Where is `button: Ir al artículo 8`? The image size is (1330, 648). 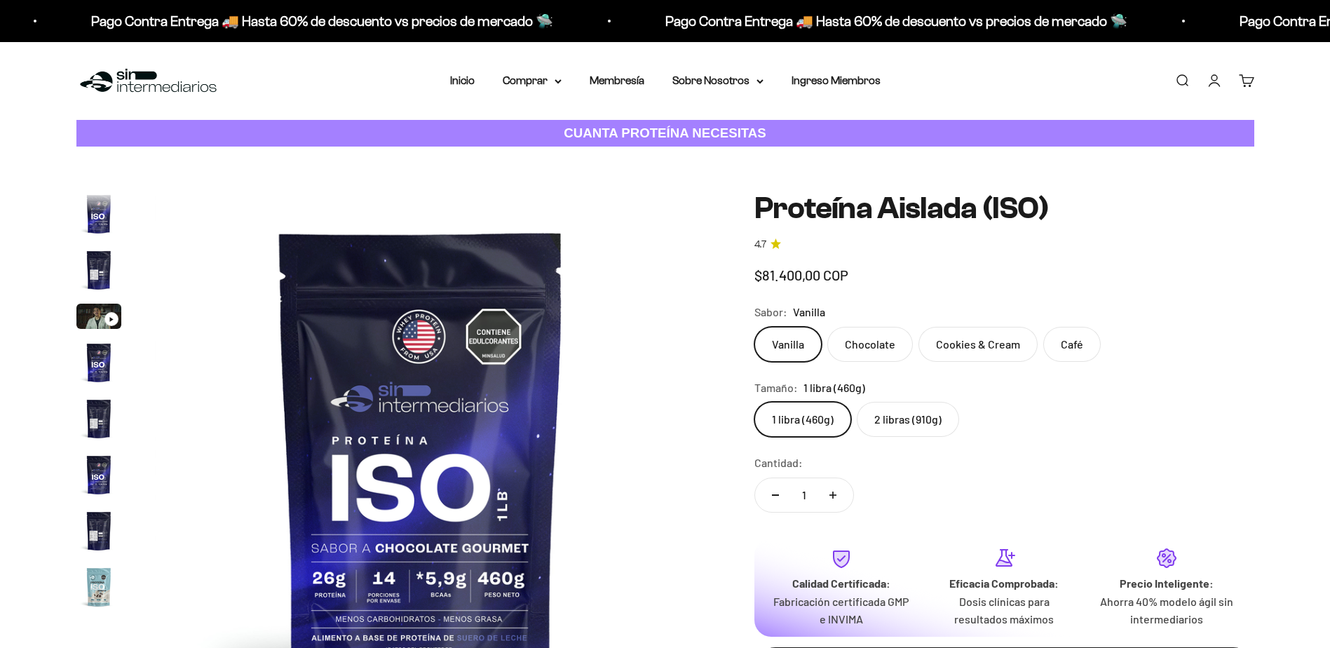 button: Ir al artículo 8 is located at coordinates (99, 589).